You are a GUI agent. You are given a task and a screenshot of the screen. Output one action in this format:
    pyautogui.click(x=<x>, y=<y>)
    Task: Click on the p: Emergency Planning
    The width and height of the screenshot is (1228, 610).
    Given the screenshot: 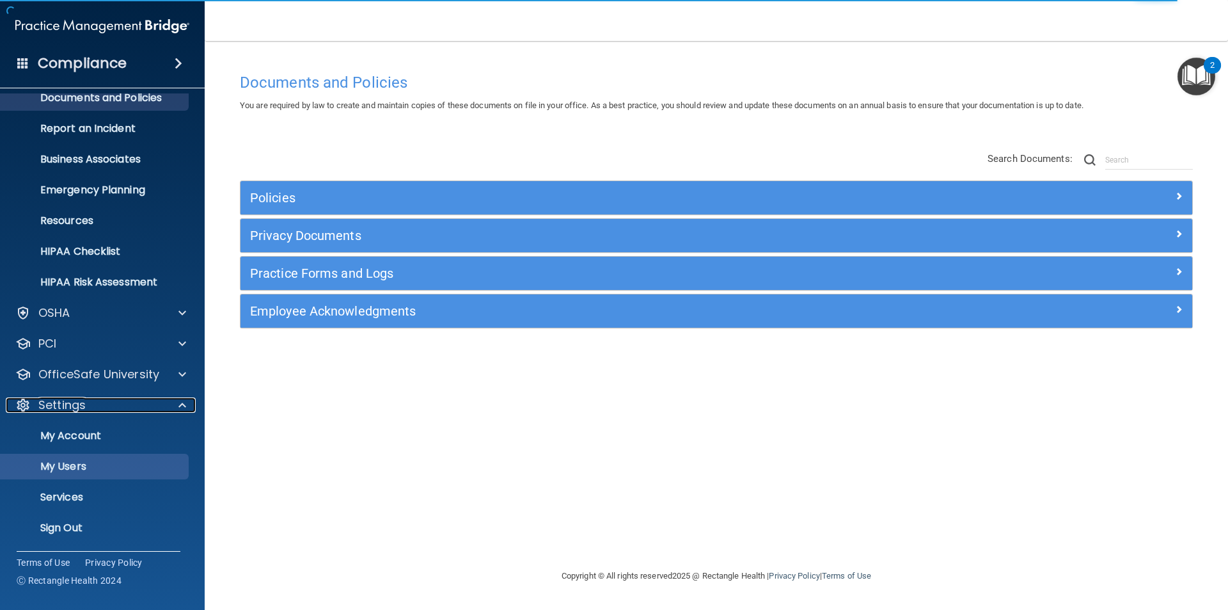 What is the action you would take?
    pyautogui.click(x=95, y=190)
    